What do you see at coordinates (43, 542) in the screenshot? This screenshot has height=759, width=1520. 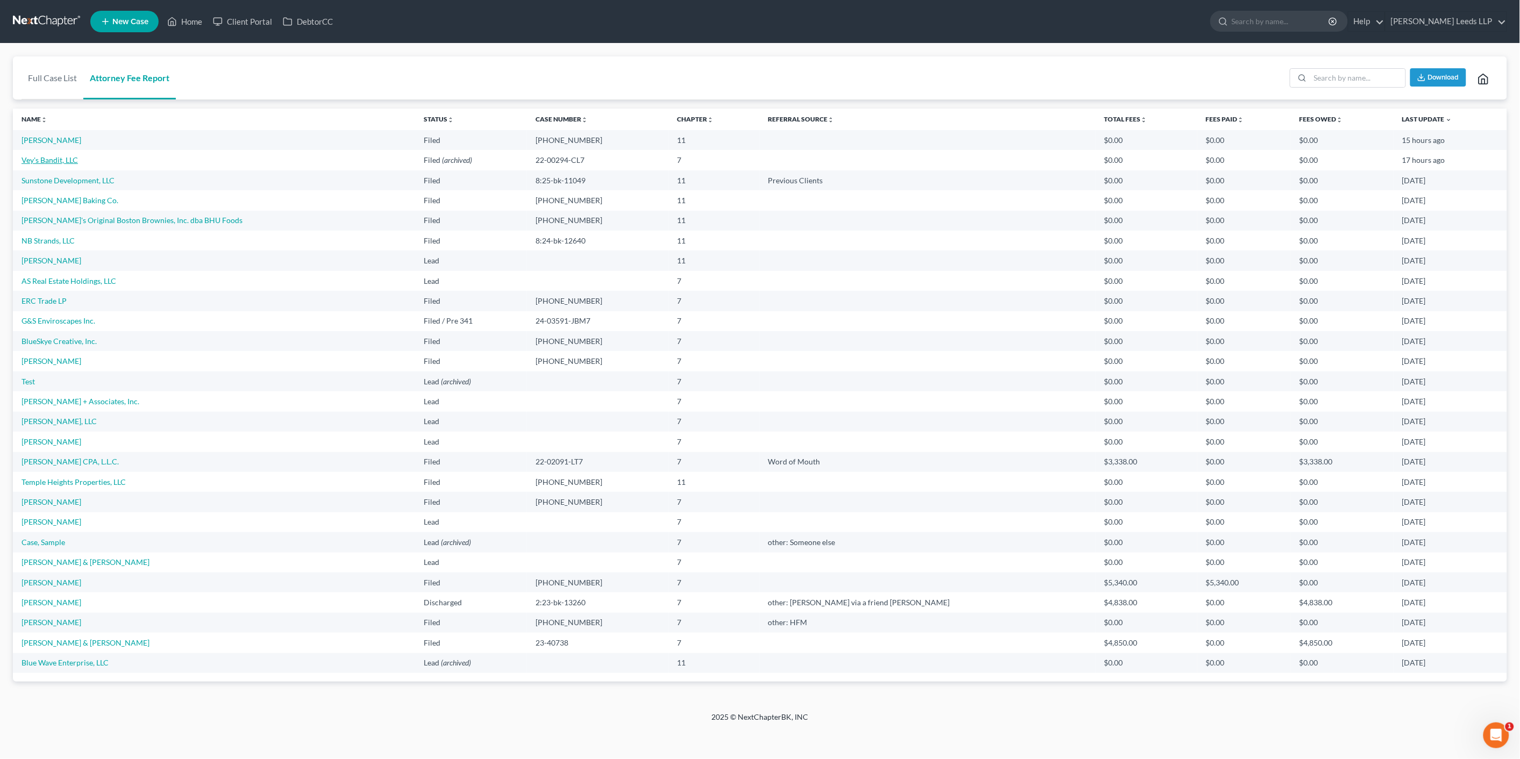 I see `a: Case, Sample` at bounding box center [43, 542].